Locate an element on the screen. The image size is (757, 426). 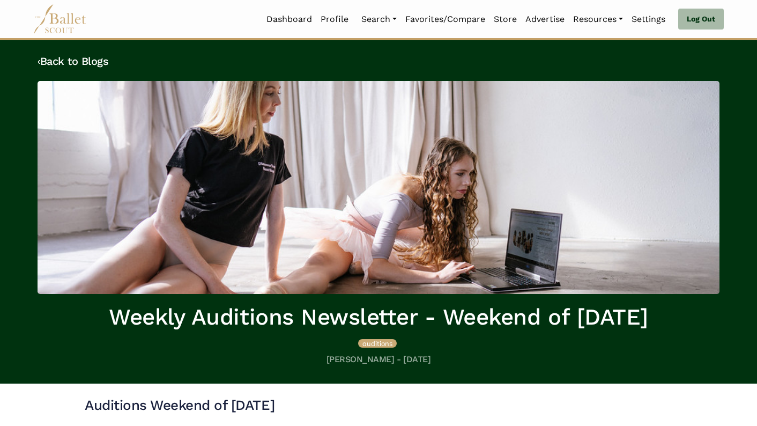
a: Favorites/Compare is located at coordinates (445, 19).